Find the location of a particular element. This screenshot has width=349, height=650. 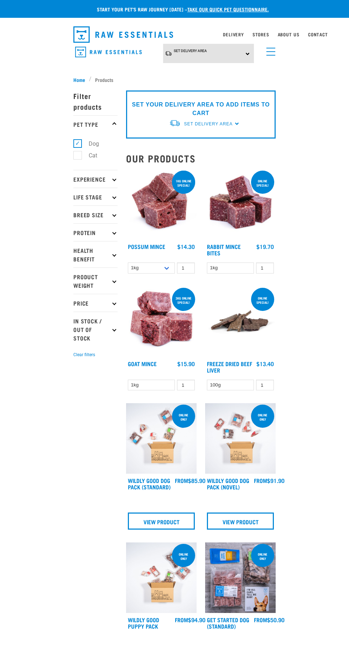

p: Price is located at coordinates (95, 303).